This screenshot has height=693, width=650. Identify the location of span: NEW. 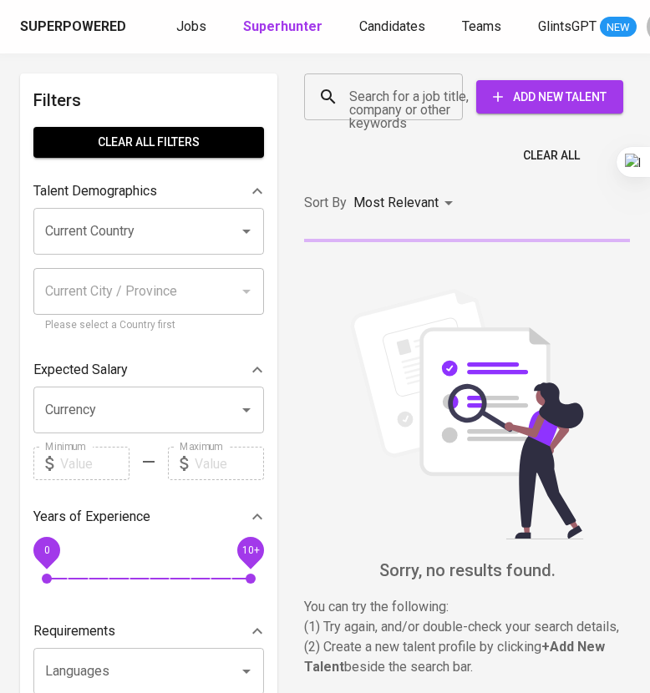
(618, 28).